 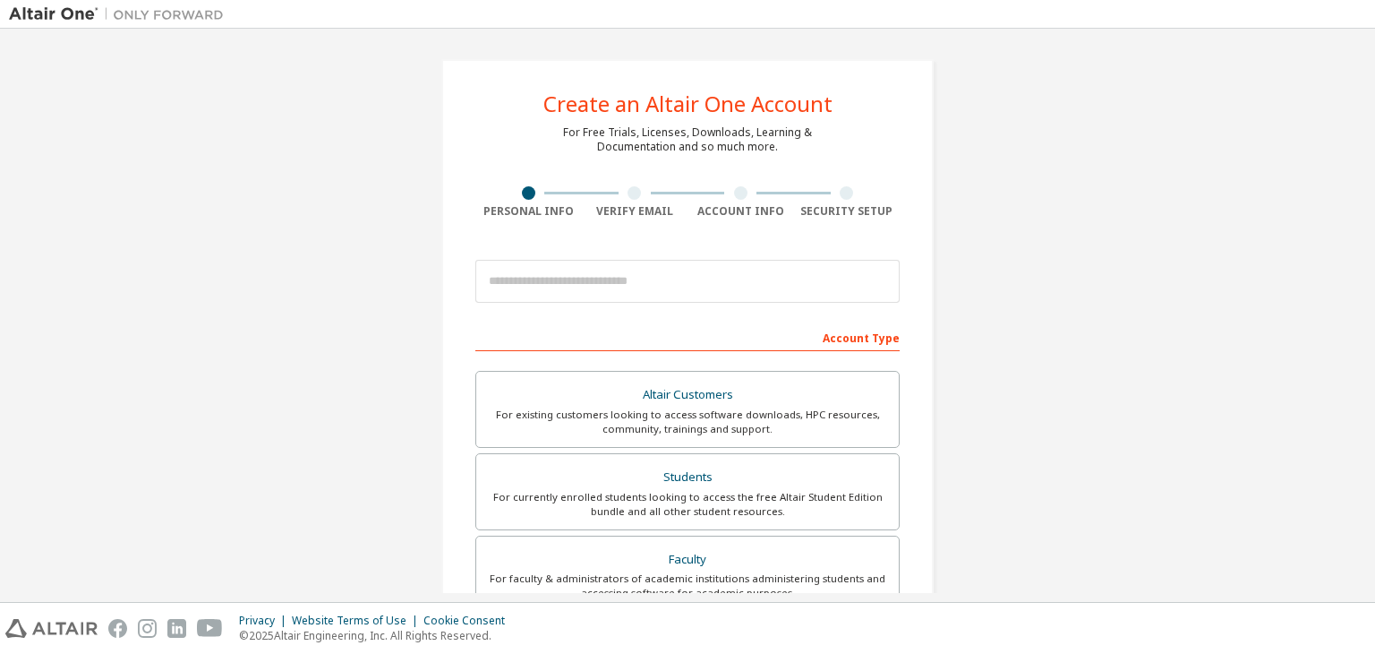 I want to click on div: Verify Email, so click(x=635, y=211).